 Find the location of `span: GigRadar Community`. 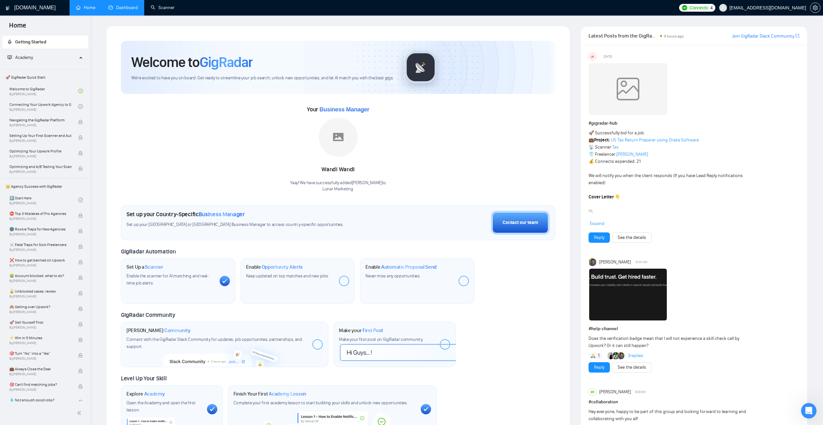

span: GigRadar Community is located at coordinates (148, 315).